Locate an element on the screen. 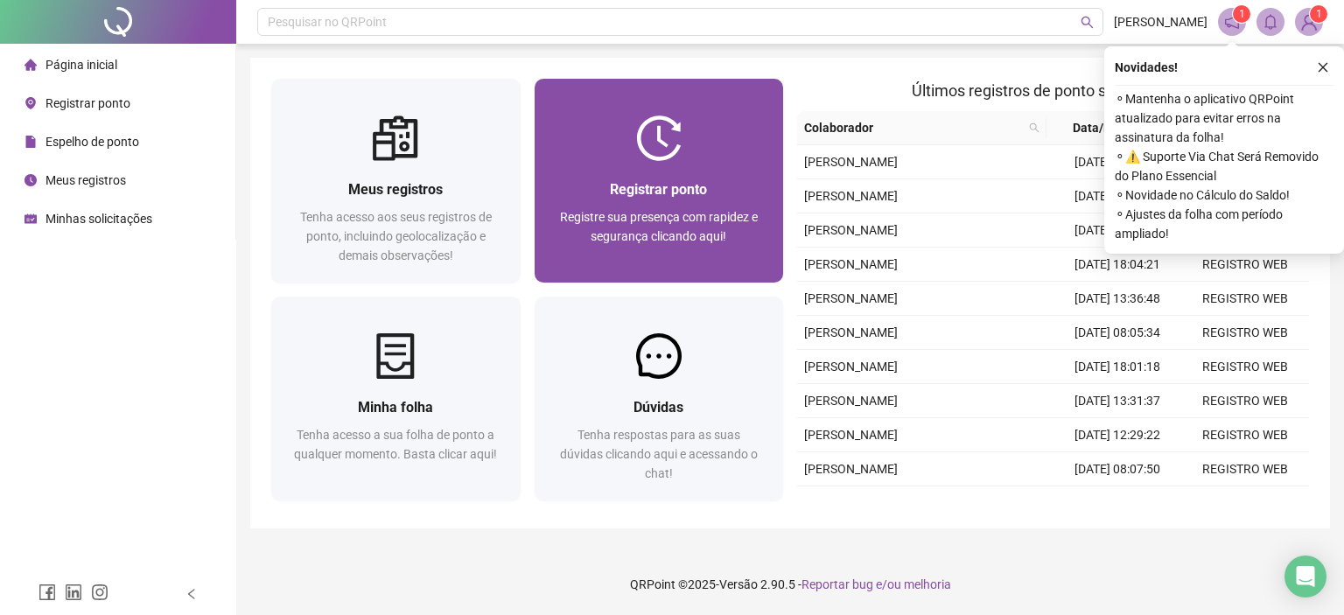 The image size is (1344, 615). span: environment is located at coordinates (31, 103).